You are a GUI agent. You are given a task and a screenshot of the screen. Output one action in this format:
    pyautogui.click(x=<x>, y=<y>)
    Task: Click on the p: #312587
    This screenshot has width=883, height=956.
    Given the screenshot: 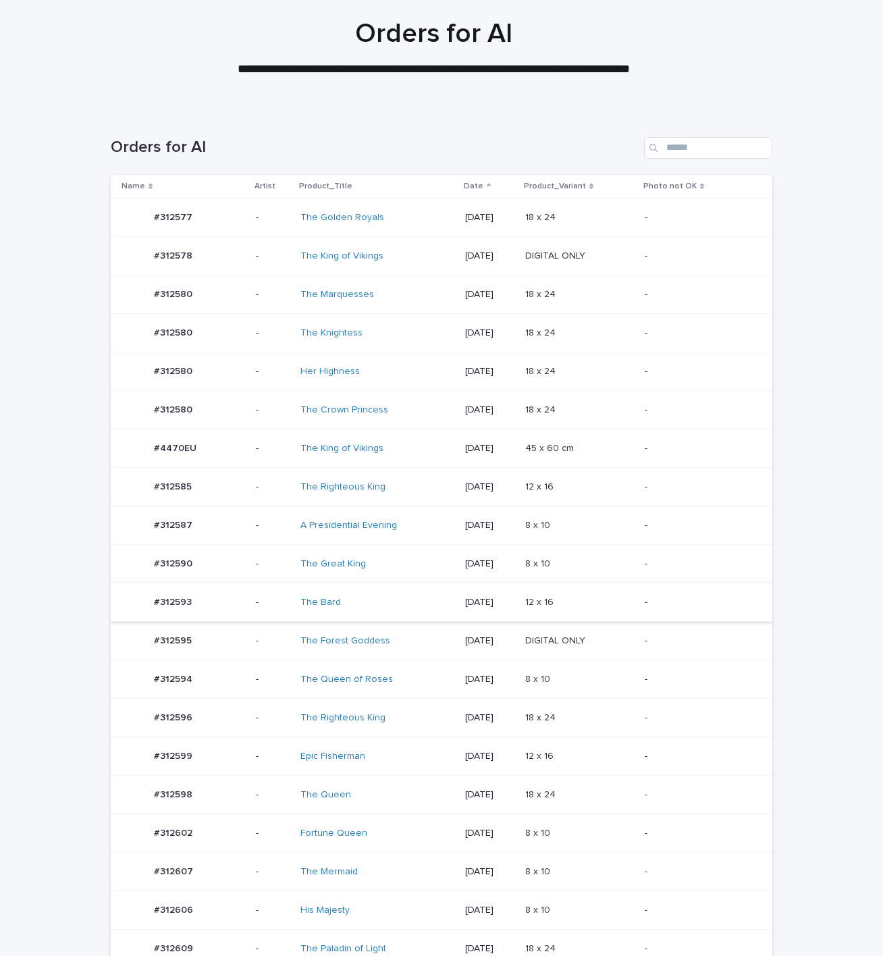 What is the action you would take?
    pyautogui.click(x=174, y=524)
    